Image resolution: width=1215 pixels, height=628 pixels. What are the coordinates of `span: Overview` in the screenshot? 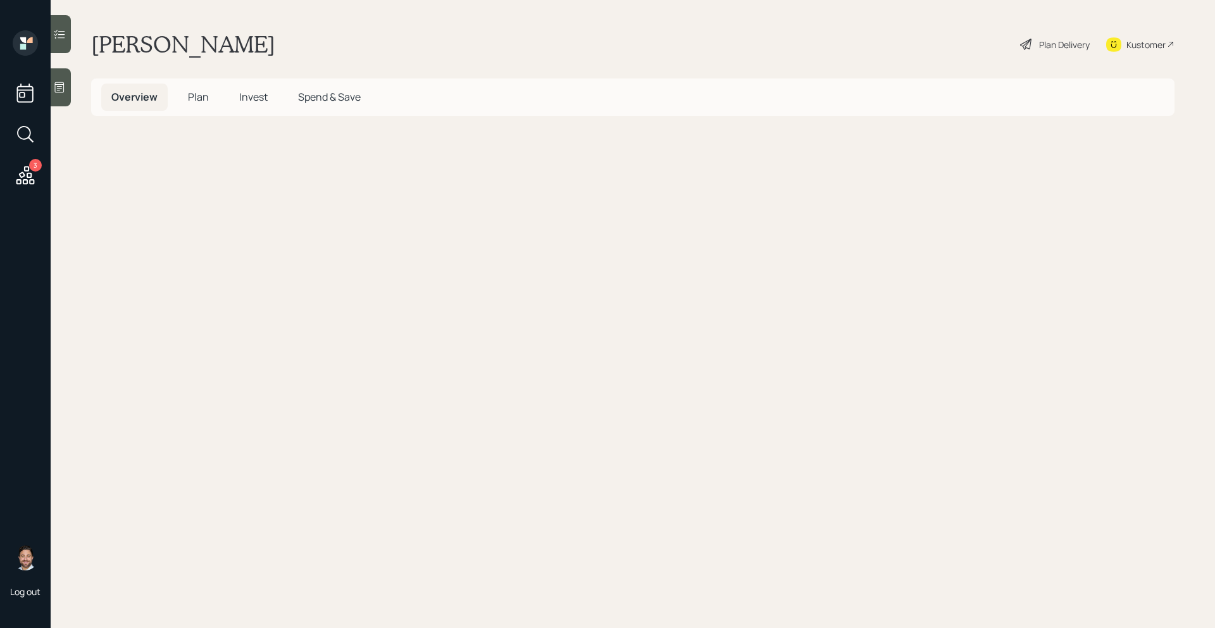 It's located at (134, 97).